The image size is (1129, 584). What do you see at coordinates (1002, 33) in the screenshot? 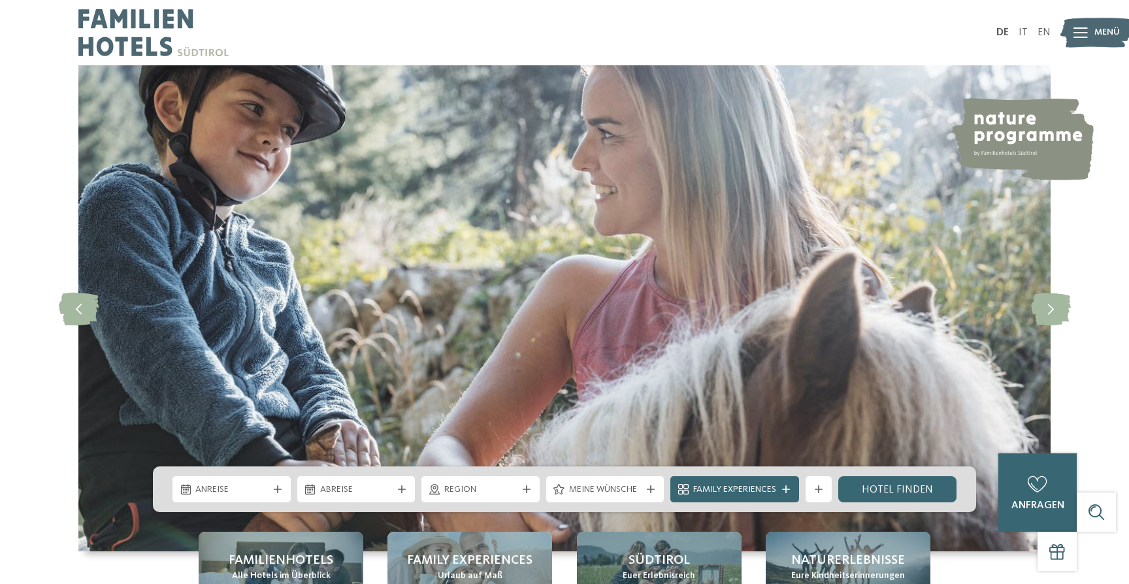
I see `a: DE` at bounding box center [1002, 33].